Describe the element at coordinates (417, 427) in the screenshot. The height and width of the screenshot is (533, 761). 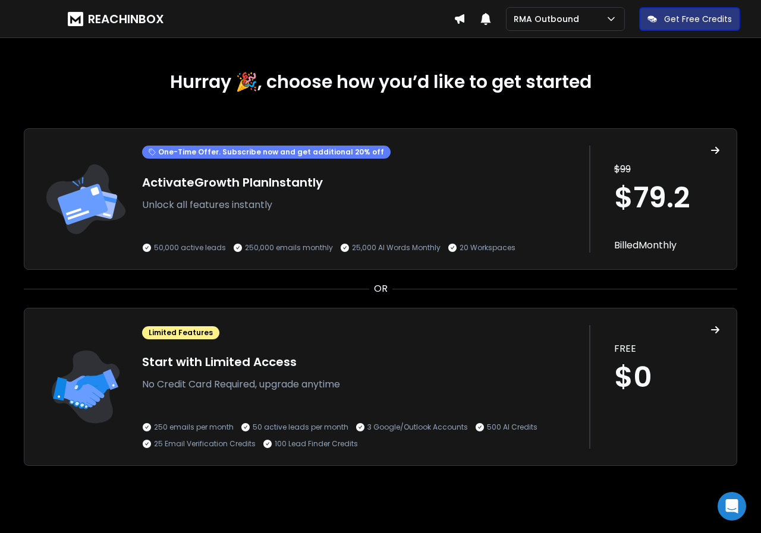
I see `p: 3 Google/Outlook Accounts` at that location.